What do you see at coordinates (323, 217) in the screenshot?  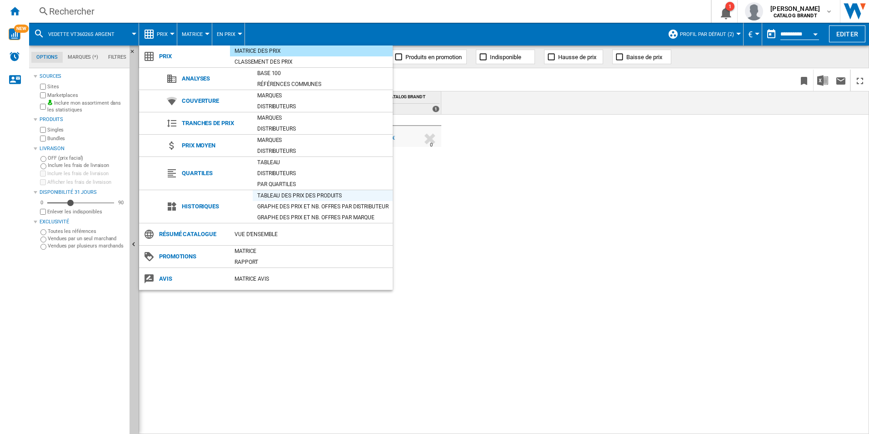 I see `div: Graphe des prix et nb. offres par marque` at bounding box center [323, 217].